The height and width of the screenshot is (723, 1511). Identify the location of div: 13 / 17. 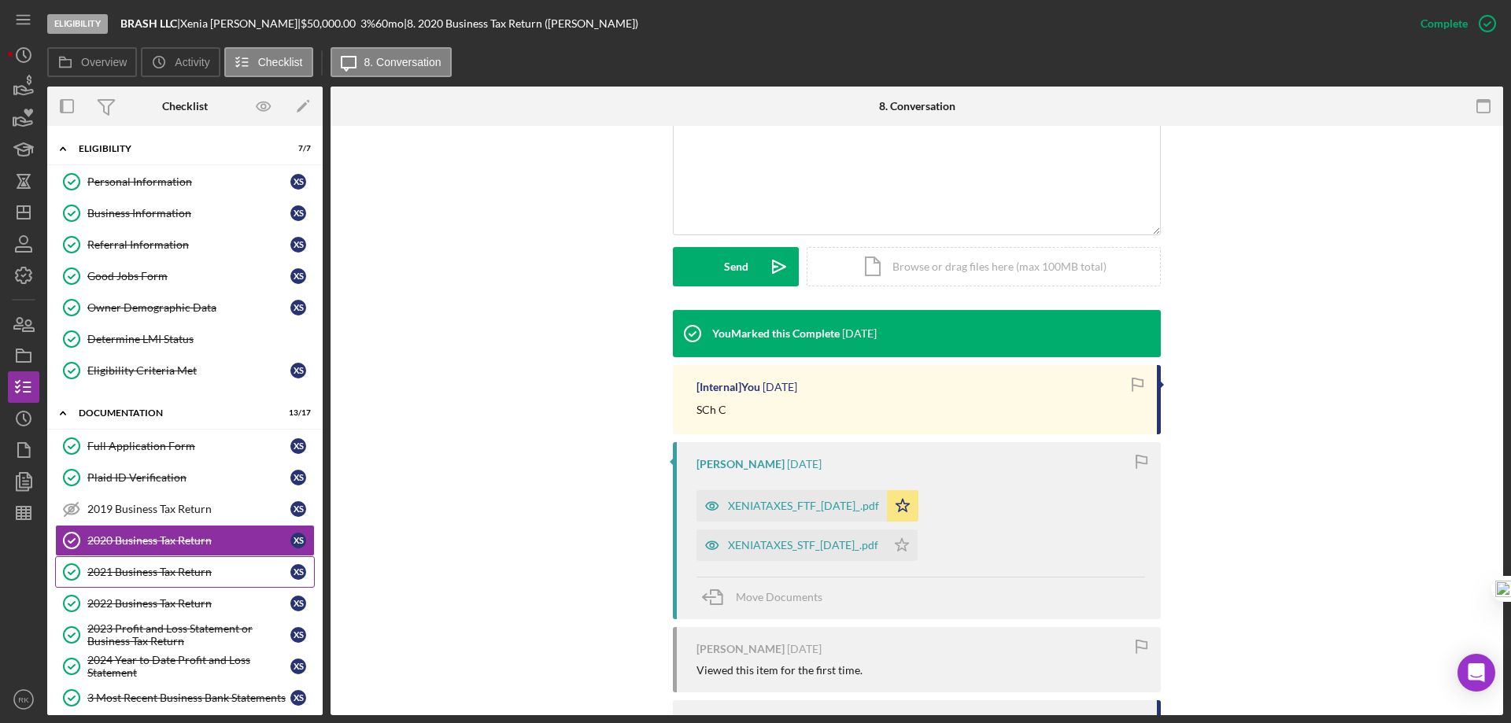
(297, 413).